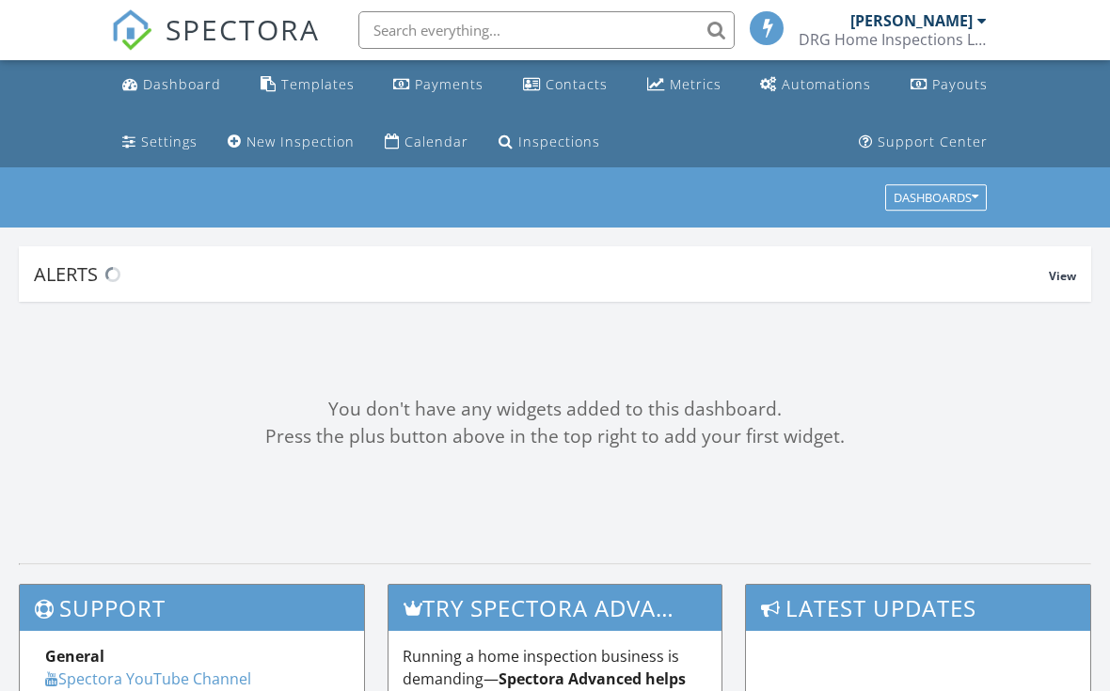  I want to click on a: Support Center, so click(922, 142).